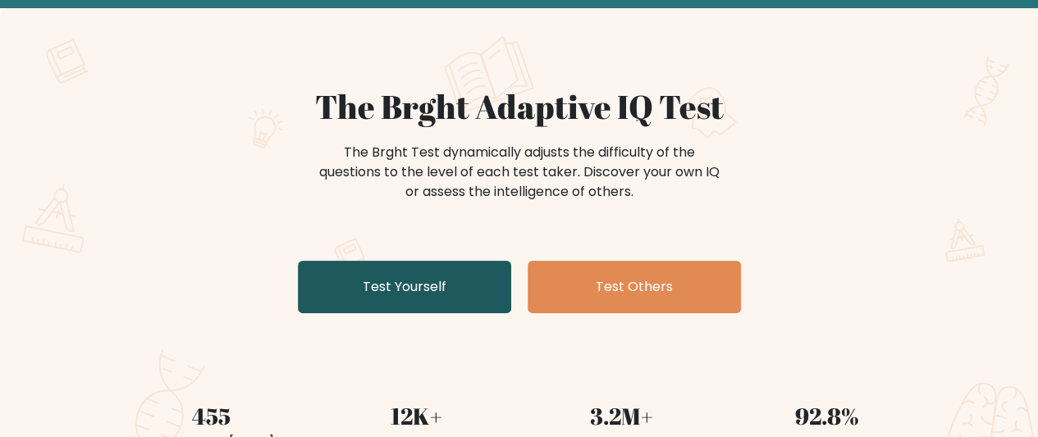 The width and height of the screenshot is (1038, 437). I want to click on div: 3.2M+, so click(622, 416).